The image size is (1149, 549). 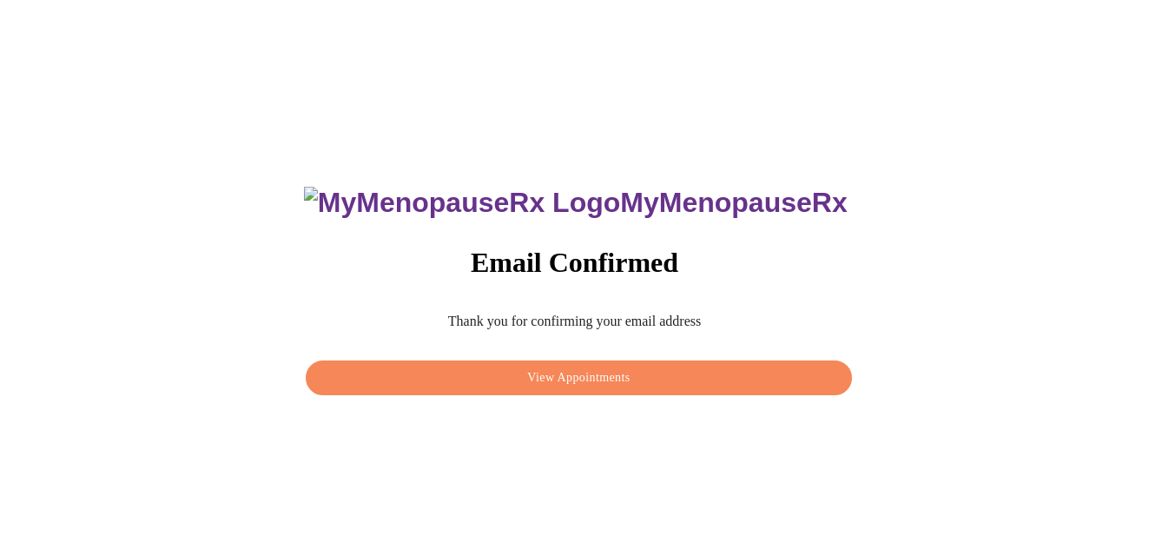 I want to click on p: Thank you for confirming your email address, so click(x=574, y=321).